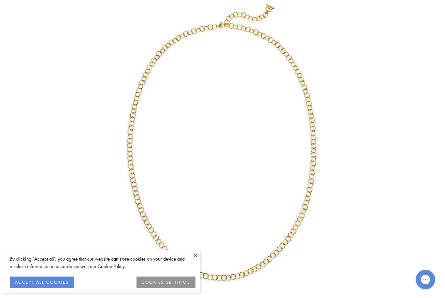 The width and height of the screenshot is (445, 298). Describe the element at coordinates (166, 283) in the screenshot. I see `button: COOKIES SETTINGS` at that location.